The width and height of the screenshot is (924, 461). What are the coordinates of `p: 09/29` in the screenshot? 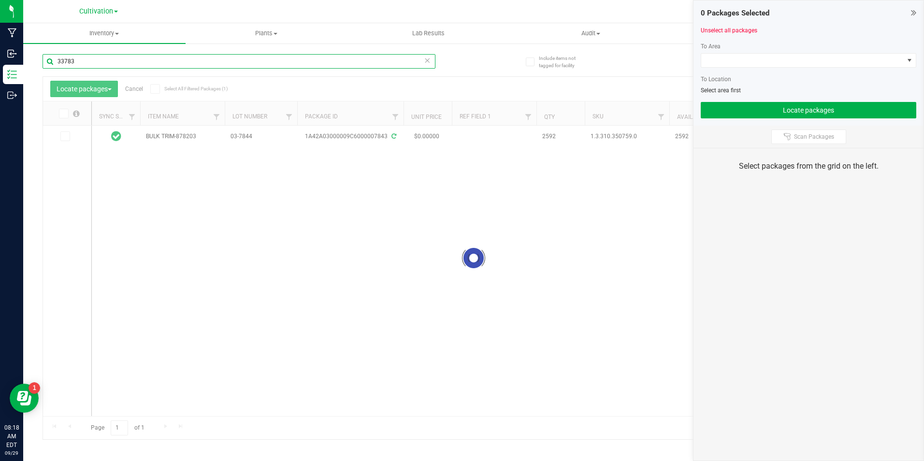 It's located at (12, 453).